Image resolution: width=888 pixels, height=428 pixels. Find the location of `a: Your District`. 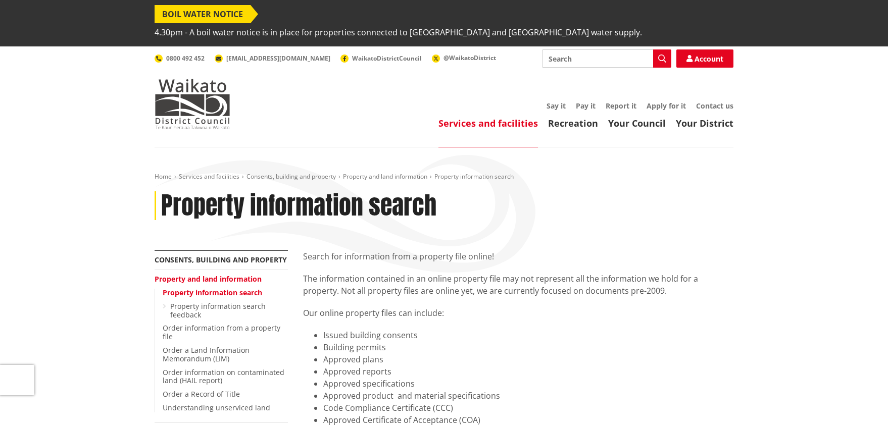

a: Your District is located at coordinates (704, 123).